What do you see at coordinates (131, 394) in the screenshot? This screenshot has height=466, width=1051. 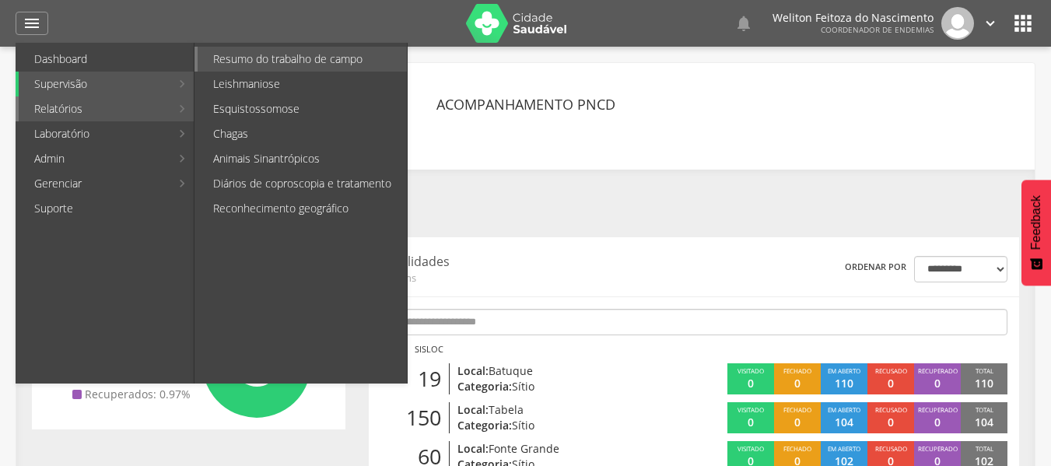 I see `li: Recuperados: 0.97%` at bounding box center [131, 394].